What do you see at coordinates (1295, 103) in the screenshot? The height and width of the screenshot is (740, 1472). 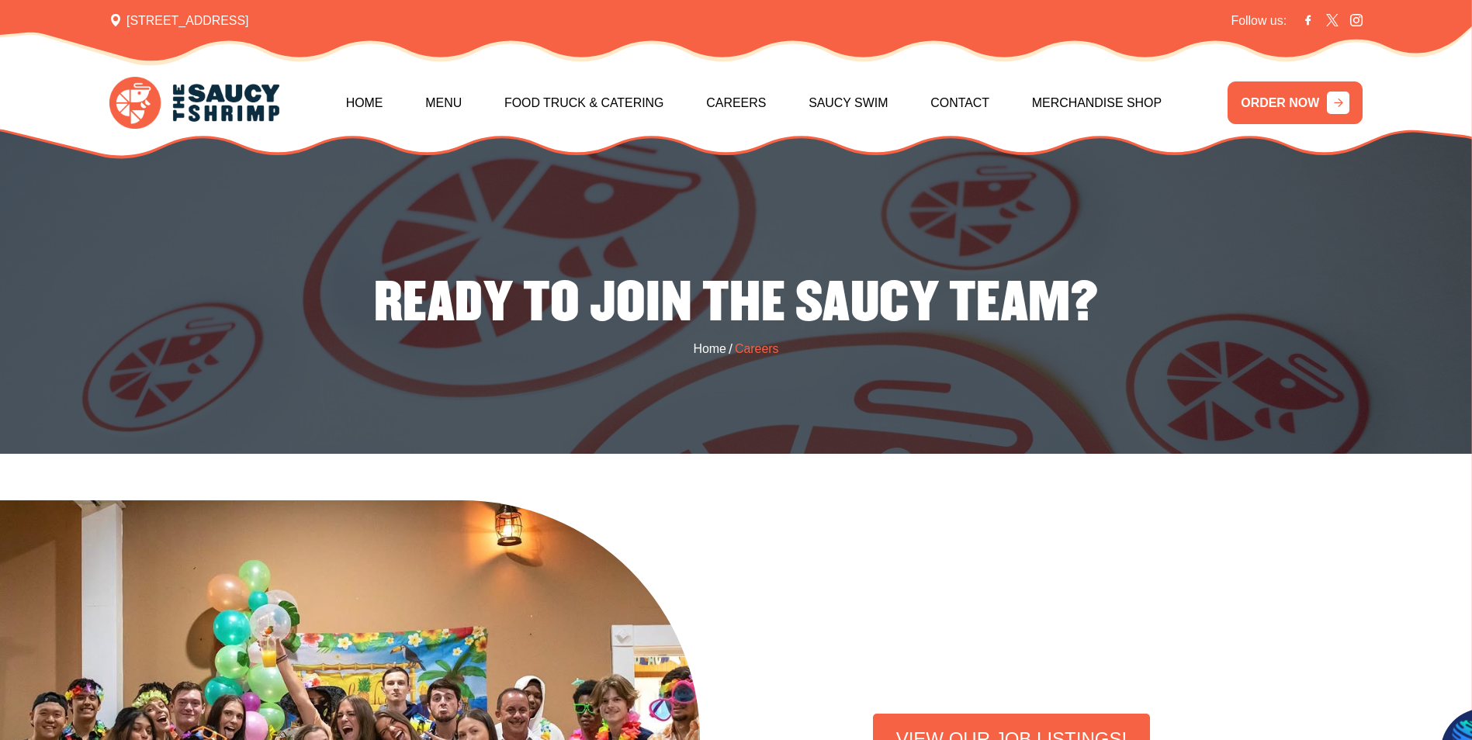 I see `a: ORDER NOW` at bounding box center [1295, 103].